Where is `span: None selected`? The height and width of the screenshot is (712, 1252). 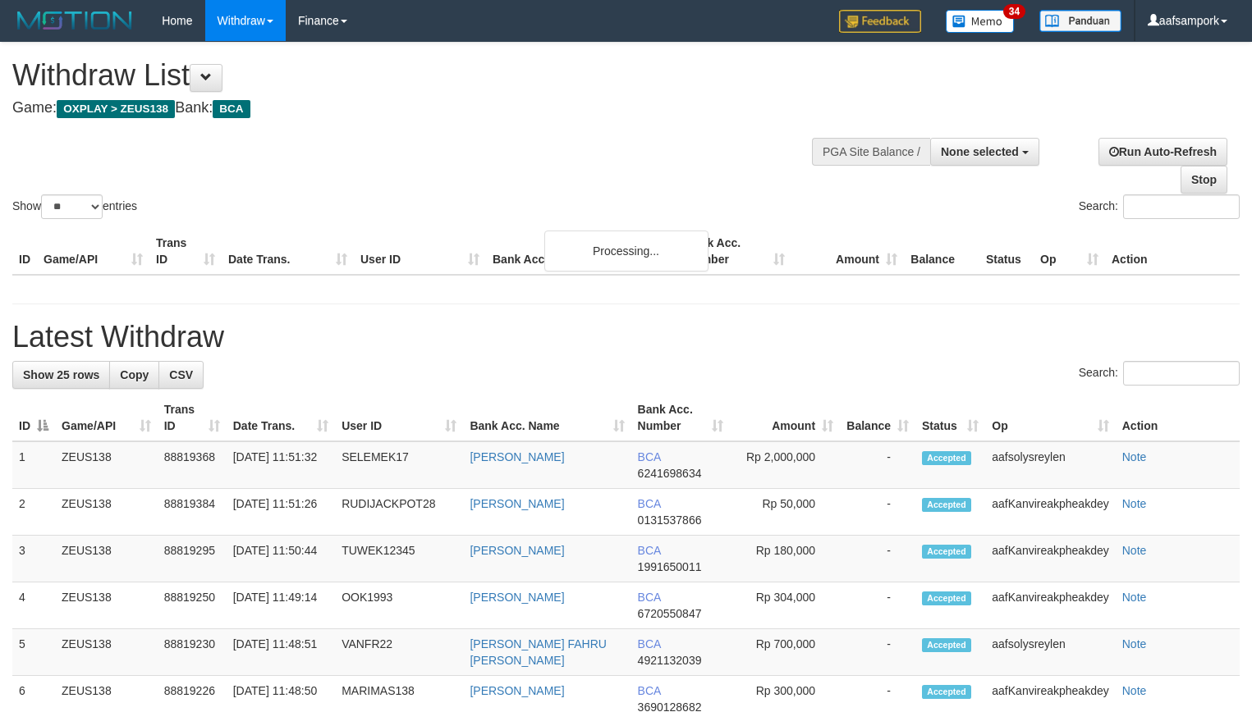
span: None selected is located at coordinates (979, 152).